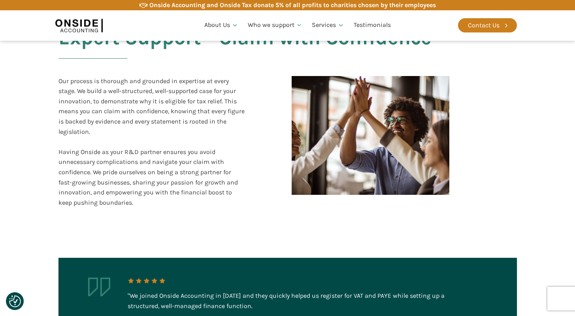  What do you see at coordinates (275, 25) in the screenshot?
I see `a: Who we support` at bounding box center [275, 25].